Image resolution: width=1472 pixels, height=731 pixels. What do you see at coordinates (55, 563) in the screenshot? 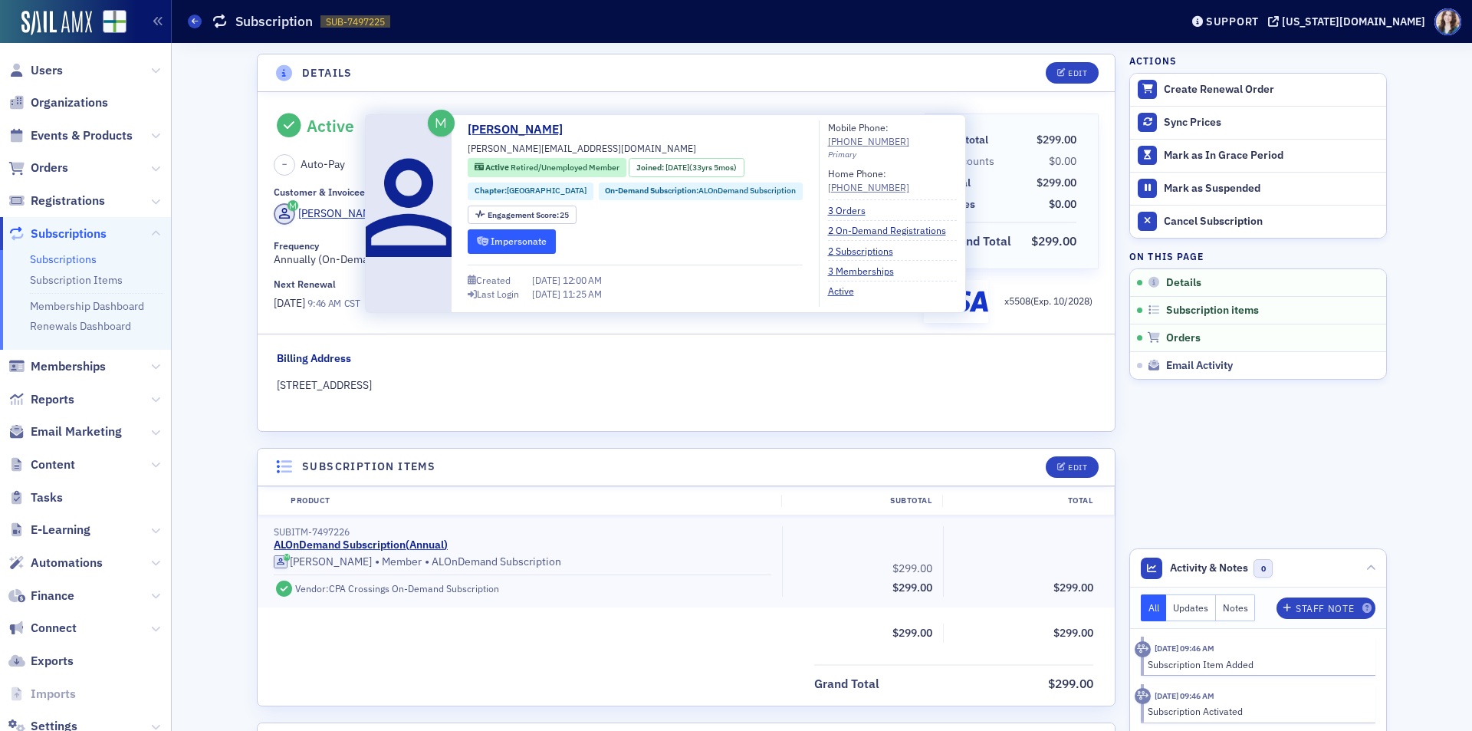
I see `a: Automations` at bounding box center [55, 563].